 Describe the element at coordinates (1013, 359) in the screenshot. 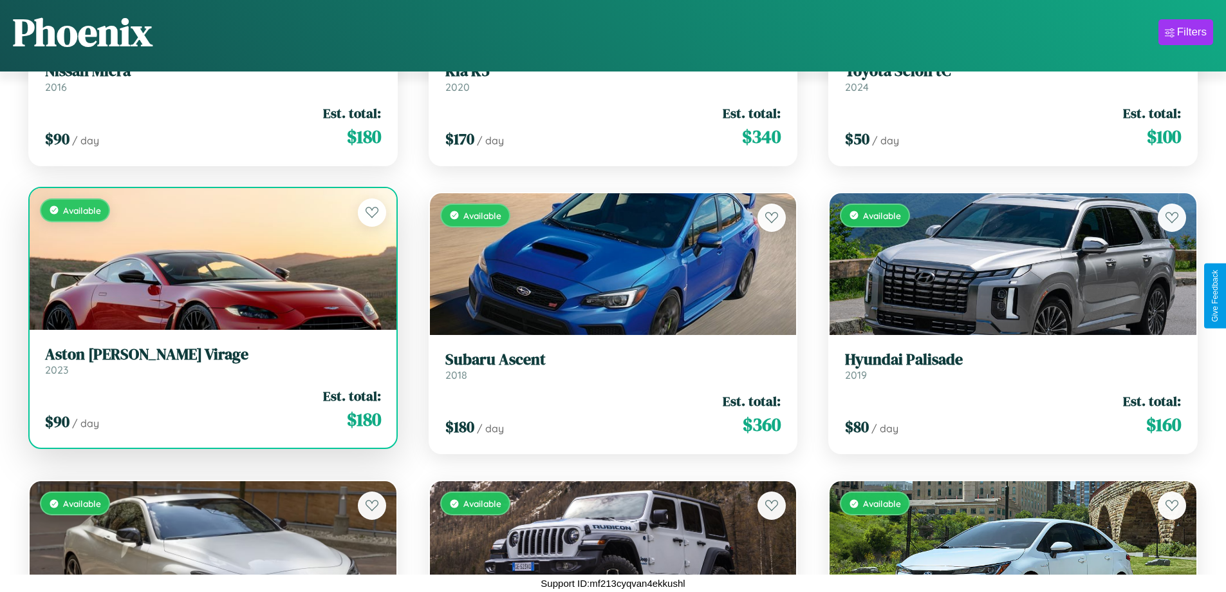

I see `h3: Hyundai Palisade` at that location.